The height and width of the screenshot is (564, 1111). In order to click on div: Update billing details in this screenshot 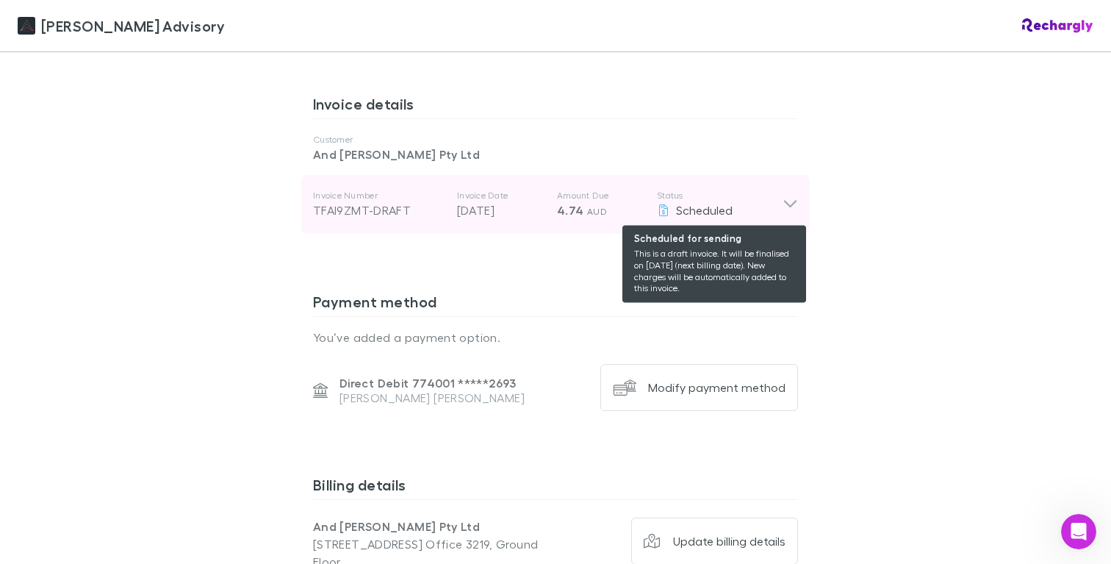, I will do `click(729, 541)`.